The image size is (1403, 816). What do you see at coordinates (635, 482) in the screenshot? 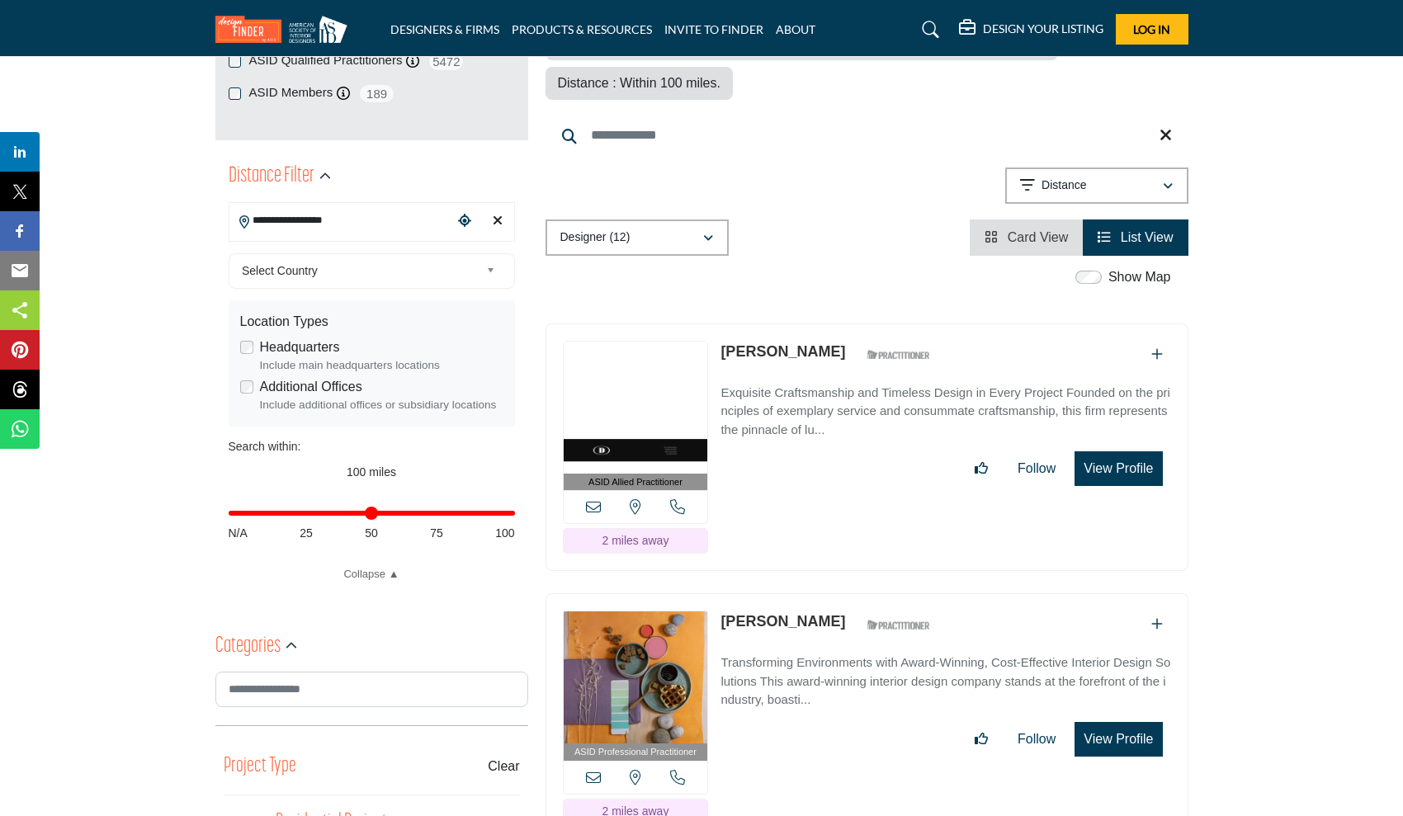
I see `span: ASID Allied Practitioner` at bounding box center [635, 482].